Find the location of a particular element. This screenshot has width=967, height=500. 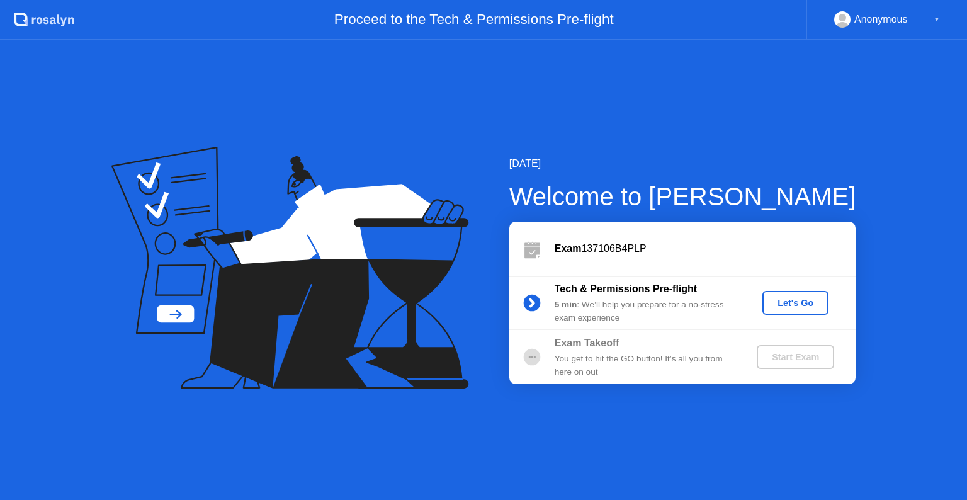

b: Exam Takeoff is located at coordinates (587, 342).